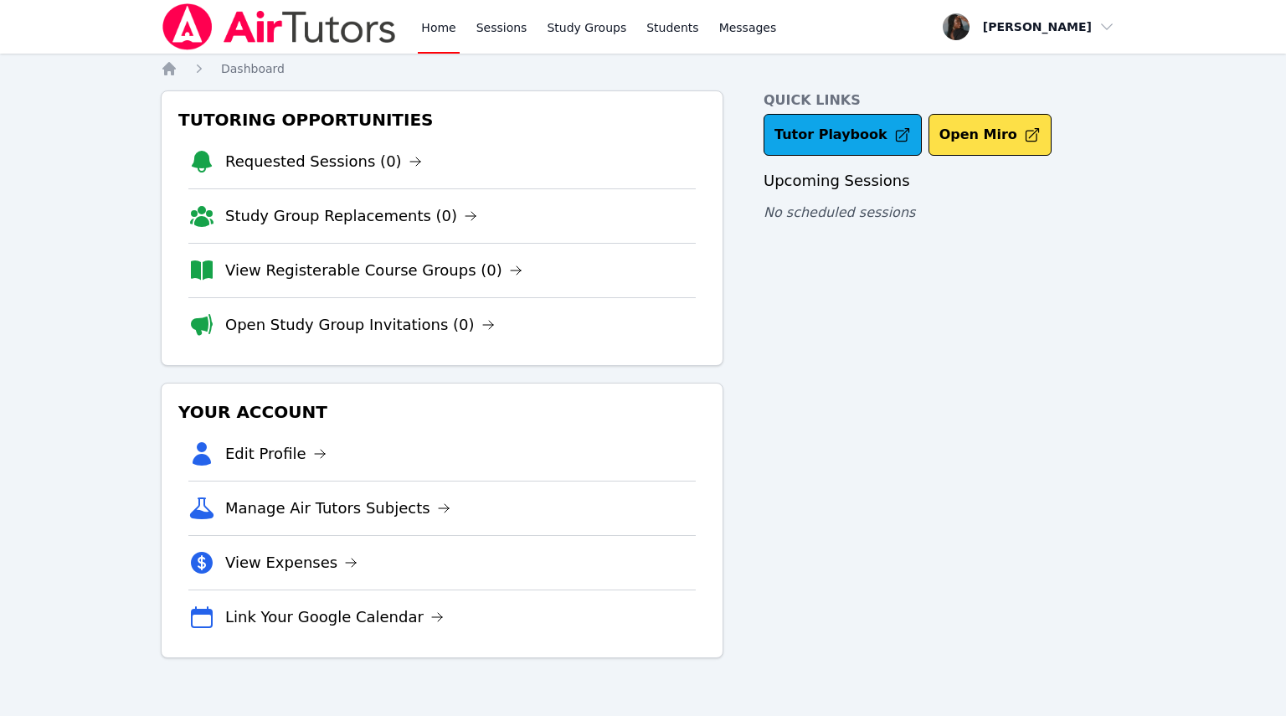 Image resolution: width=1286 pixels, height=716 pixels. What do you see at coordinates (360, 325) in the screenshot?
I see `a: Open Study Group Invitations (0)` at bounding box center [360, 325].